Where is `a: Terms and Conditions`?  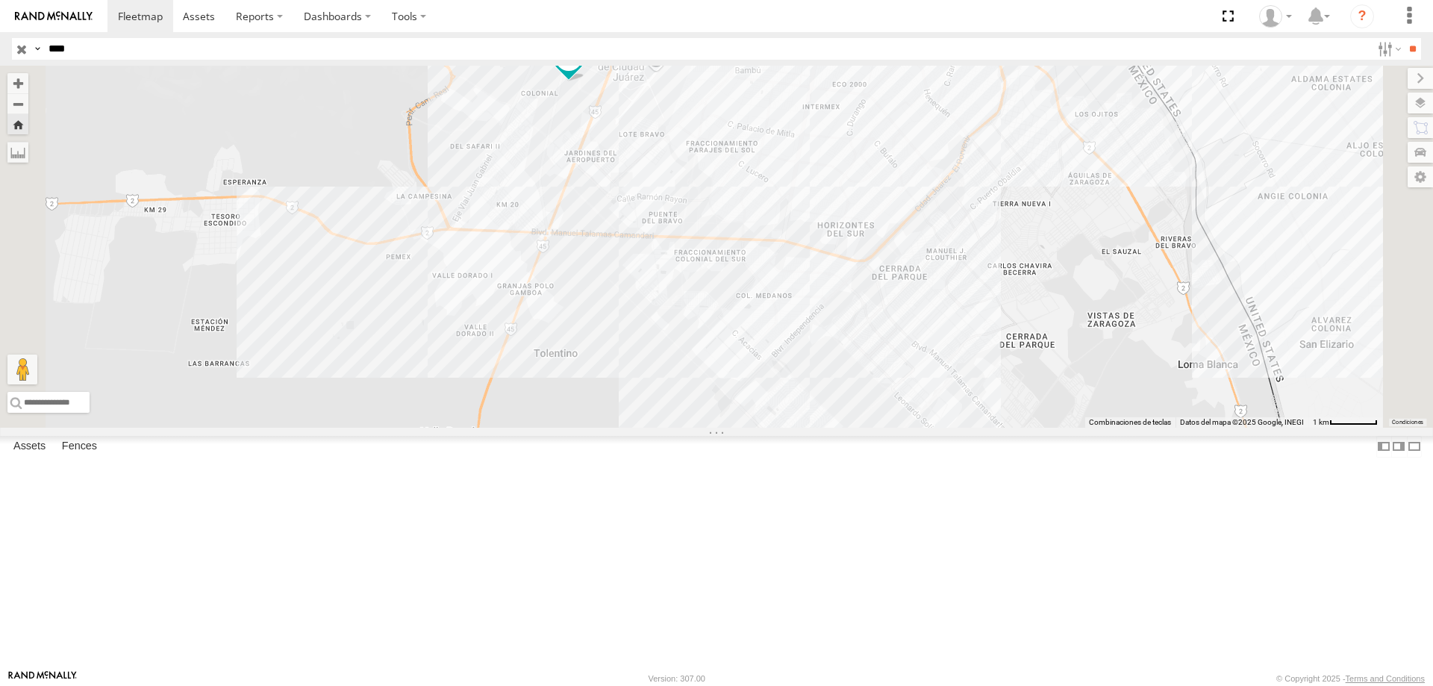
a: Terms and Conditions is located at coordinates (1385, 678).